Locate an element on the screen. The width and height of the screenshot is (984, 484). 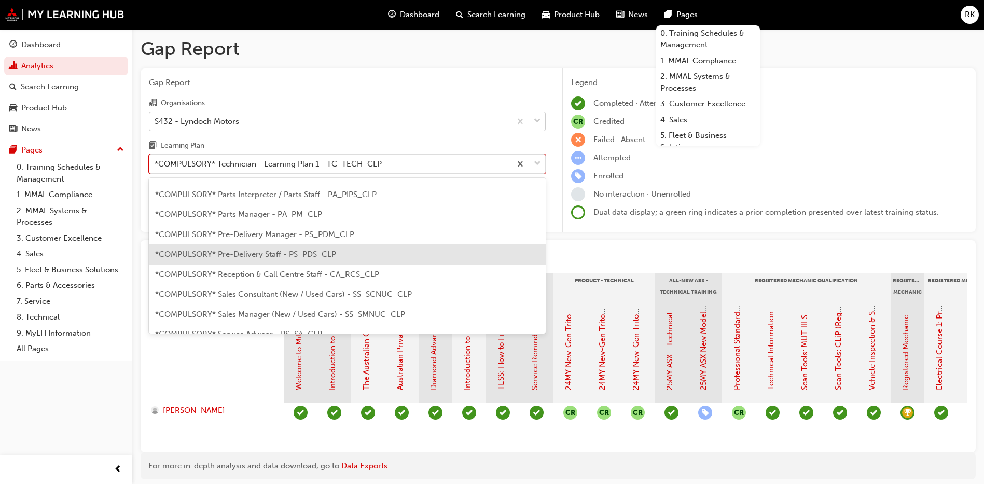
span: Credited is located at coordinates (609, 121).